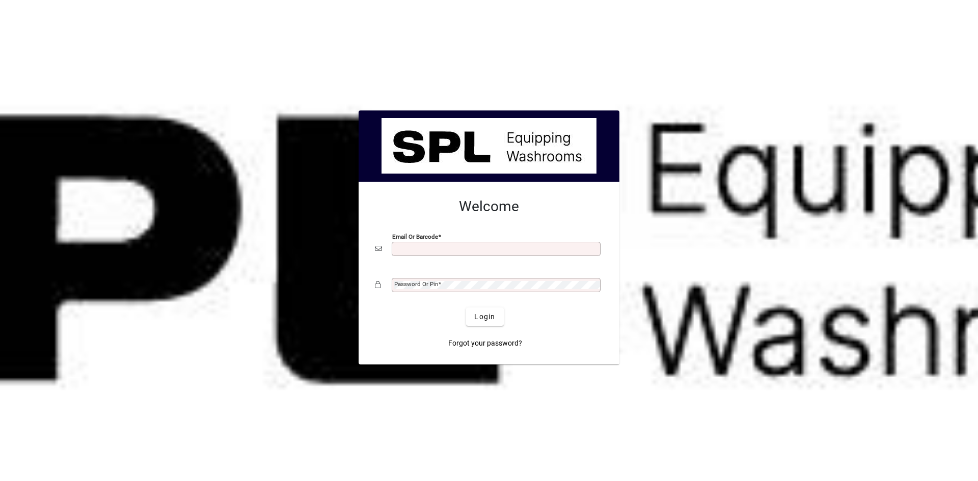  What do you see at coordinates (484, 317) in the screenshot?
I see `button: Login` at bounding box center [484, 317].